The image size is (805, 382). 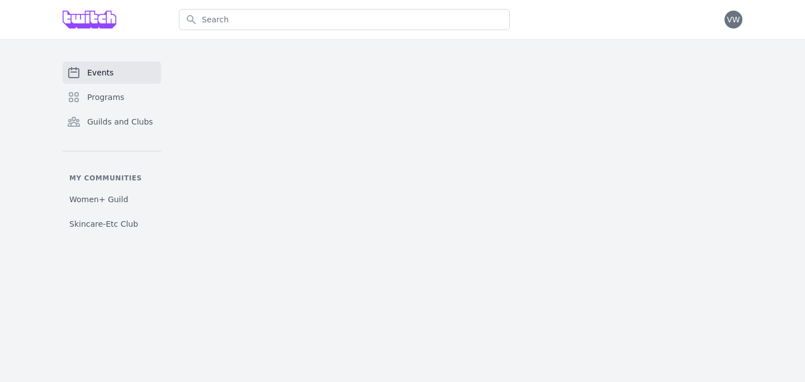 What do you see at coordinates (112, 200) in the screenshot?
I see `a: Women+ Guild` at bounding box center [112, 200].